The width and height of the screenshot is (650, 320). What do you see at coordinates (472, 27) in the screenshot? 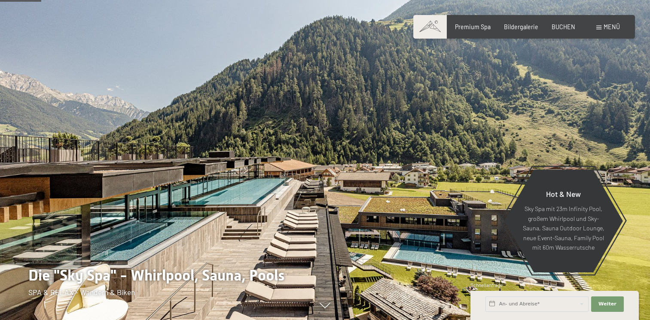
I see `a: Premium Spa` at bounding box center [472, 27].